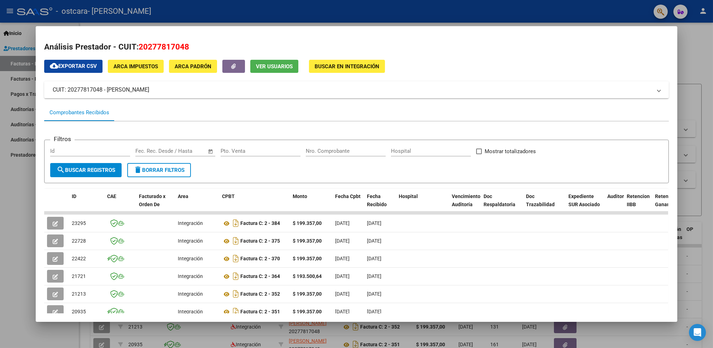 This screenshot has width=713, height=348. What do you see at coordinates (300, 196) in the screenshot?
I see `span: Monto` at bounding box center [300, 196].